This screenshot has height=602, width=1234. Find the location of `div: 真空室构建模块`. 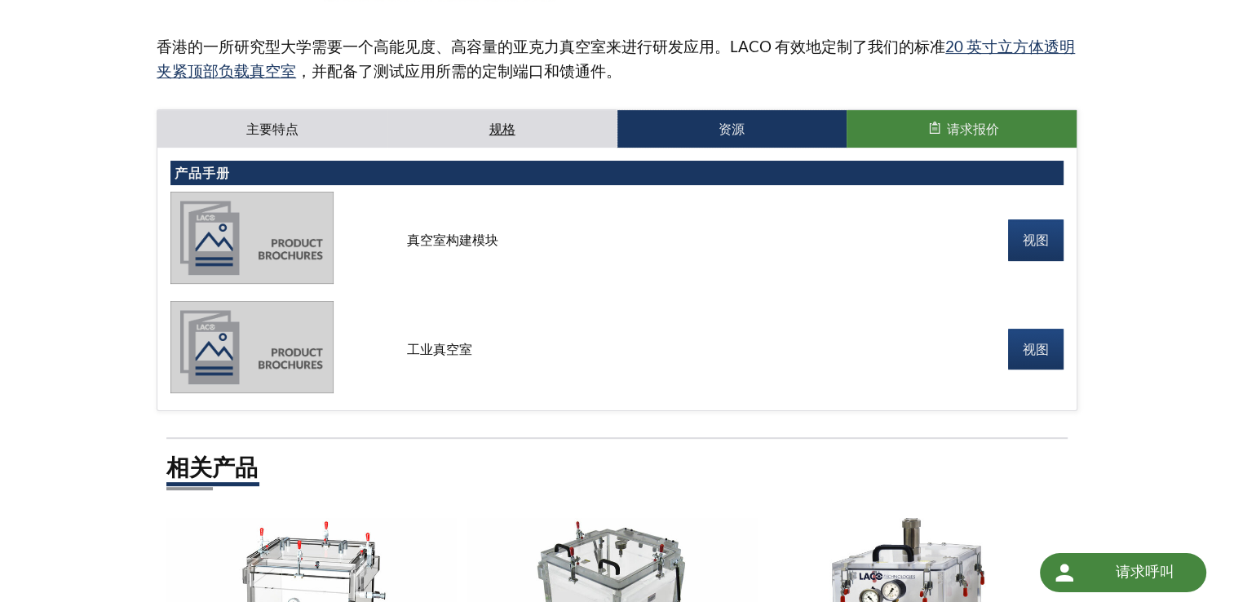

div: 真空室构建模块 is located at coordinates (617, 240).